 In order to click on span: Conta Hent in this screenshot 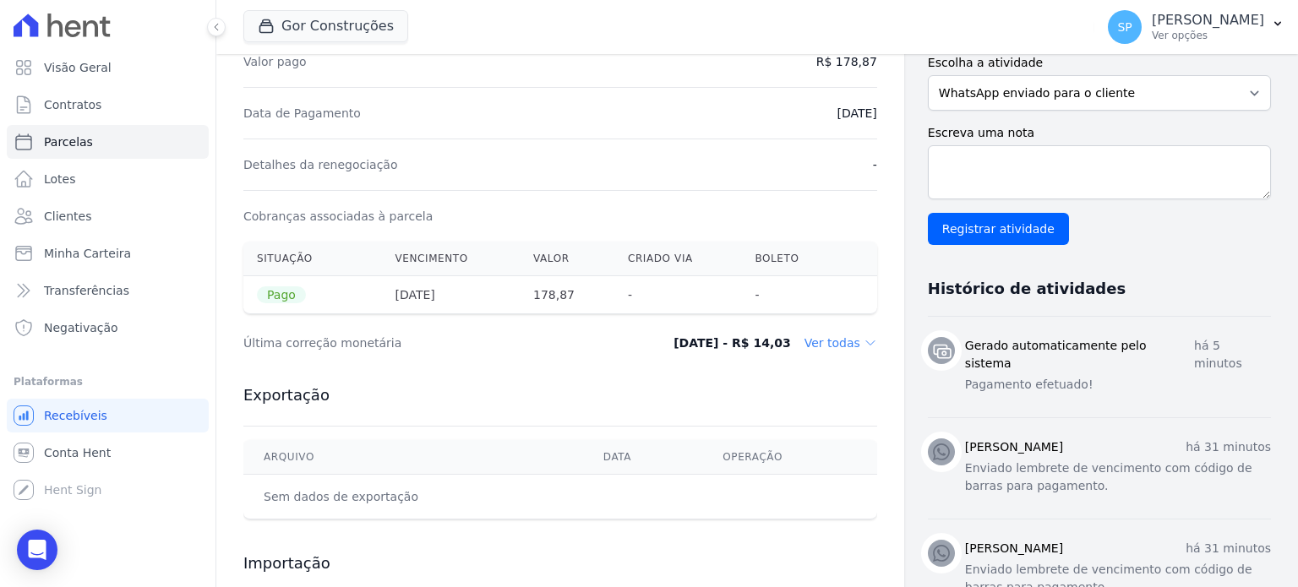, I will do `click(77, 453)`.